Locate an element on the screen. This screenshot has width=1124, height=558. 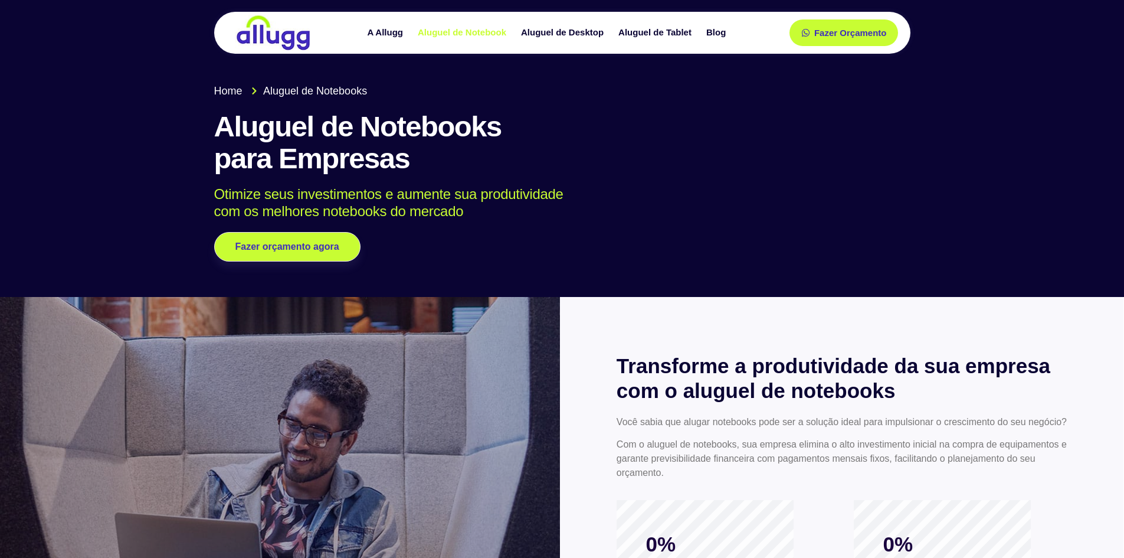
span: Fazer orçamento agora is located at coordinates (287, 247).